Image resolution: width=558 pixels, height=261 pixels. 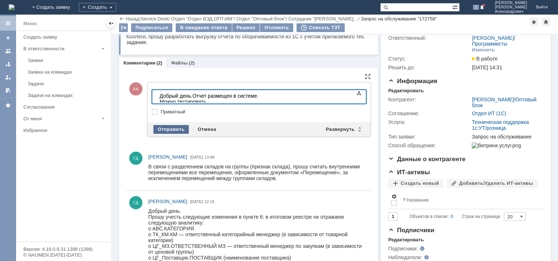 I want to click on div: Сделать домашней страницей, so click(x=546, y=22).